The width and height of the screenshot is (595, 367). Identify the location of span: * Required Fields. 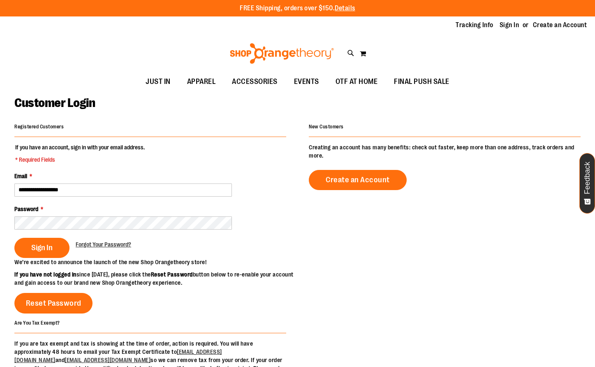
(80, 160).